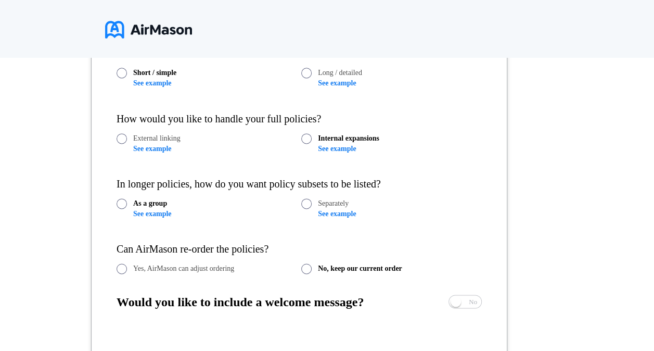 The image size is (654, 351). What do you see at coordinates (473, 301) in the screenshot?
I see `span: No` at bounding box center [473, 301].